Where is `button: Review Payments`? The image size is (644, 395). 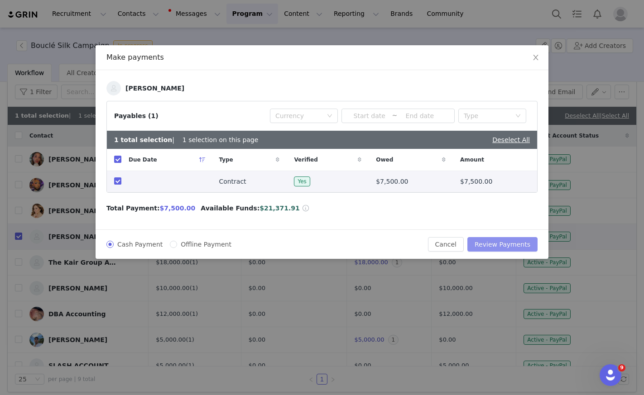 button: Review Payments is located at coordinates (502, 245).